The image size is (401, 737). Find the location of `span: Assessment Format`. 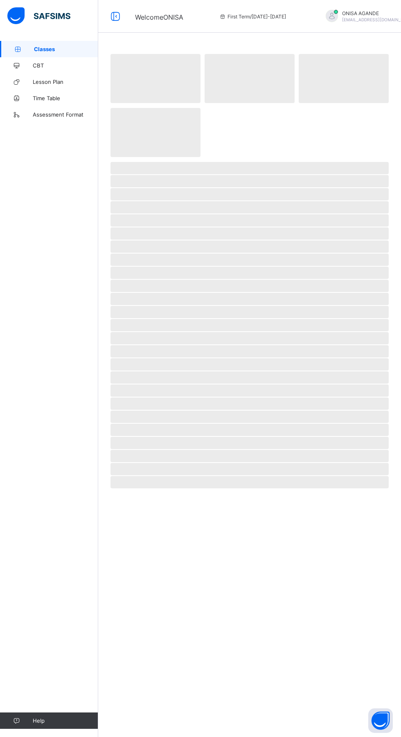

span: Assessment Format is located at coordinates (65, 115).